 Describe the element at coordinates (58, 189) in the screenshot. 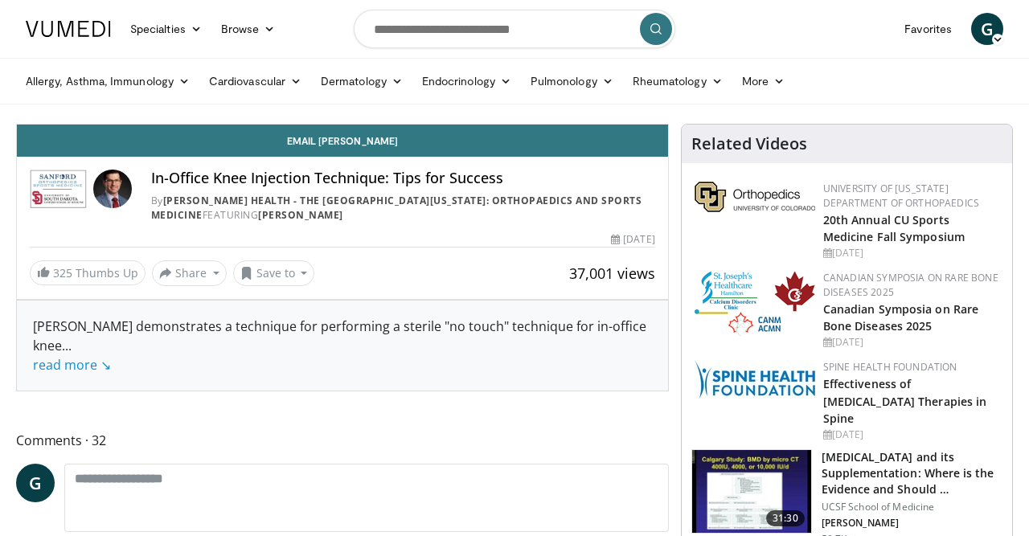

I see `img: Sanford Health - The University of South Dakota School of Medicine: Orthopaedics and Sports Medicine` at that location.